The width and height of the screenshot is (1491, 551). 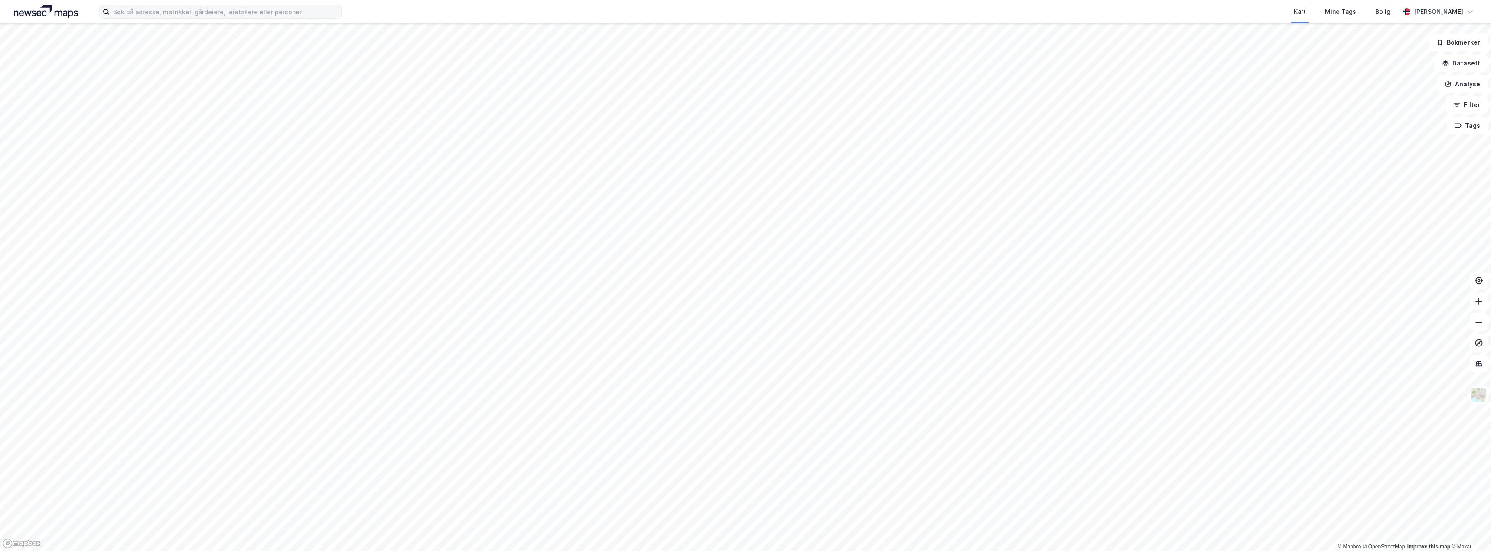 What do you see at coordinates (1467, 126) in the screenshot?
I see `button: Tags` at bounding box center [1467, 126].